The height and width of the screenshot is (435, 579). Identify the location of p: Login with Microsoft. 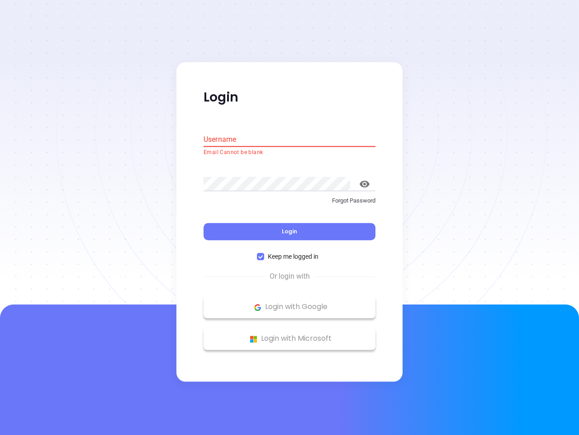
(290, 339).